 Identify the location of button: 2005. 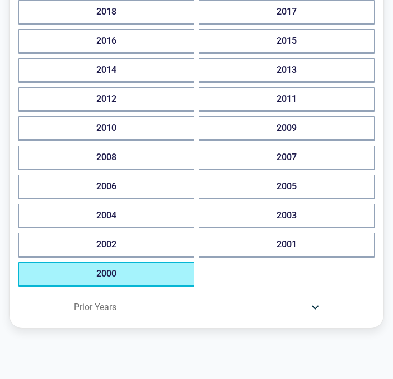
(286, 187).